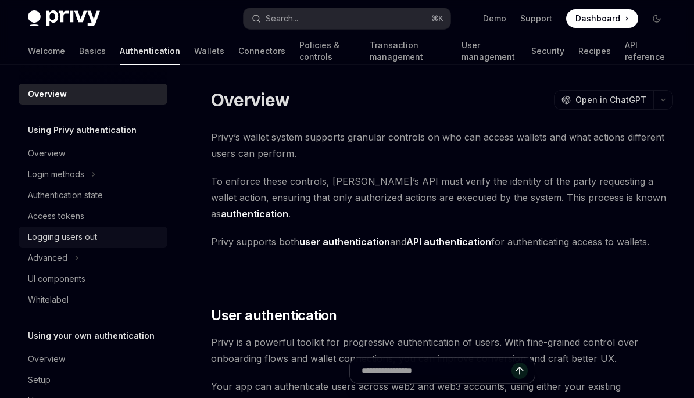  What do you see at coordinates (56, 174) in the screenshot?
I see `div: Login methods` at bounding box center [56, 174].